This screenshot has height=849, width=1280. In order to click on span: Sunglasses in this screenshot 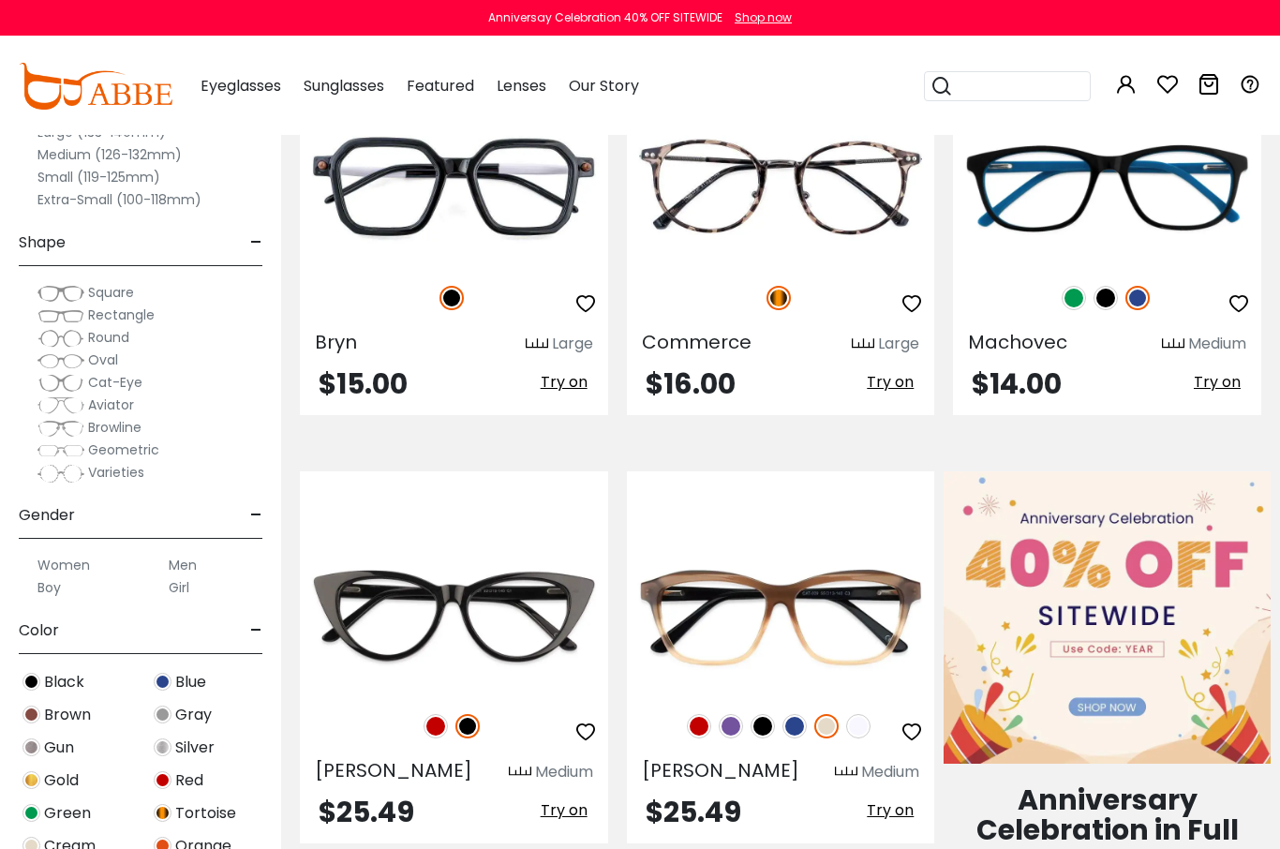, I will do `click(344, 85)`.